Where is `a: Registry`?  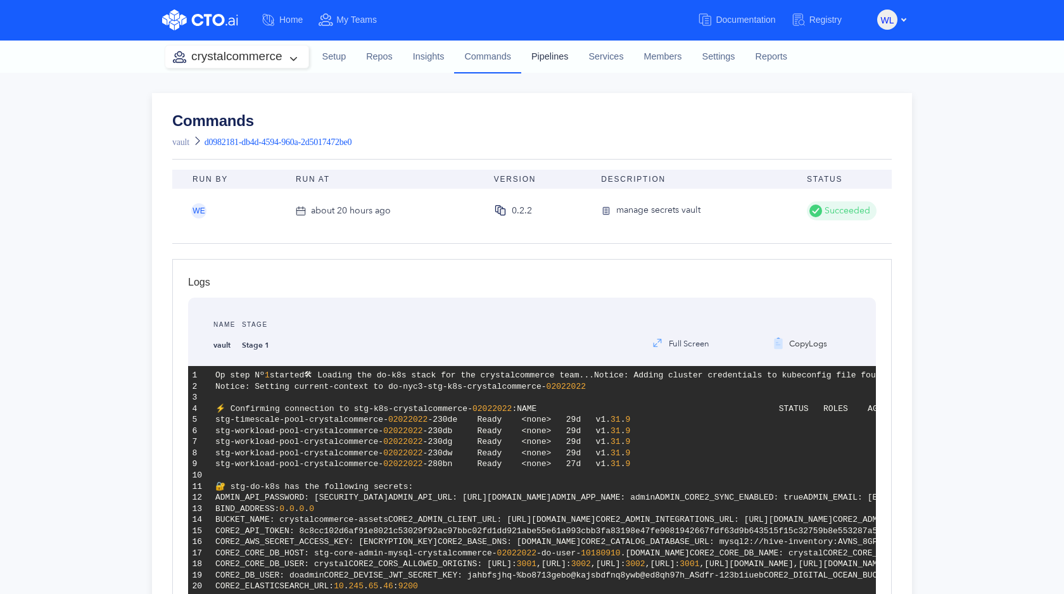 a: Registry is located at coordinates (824, 20).